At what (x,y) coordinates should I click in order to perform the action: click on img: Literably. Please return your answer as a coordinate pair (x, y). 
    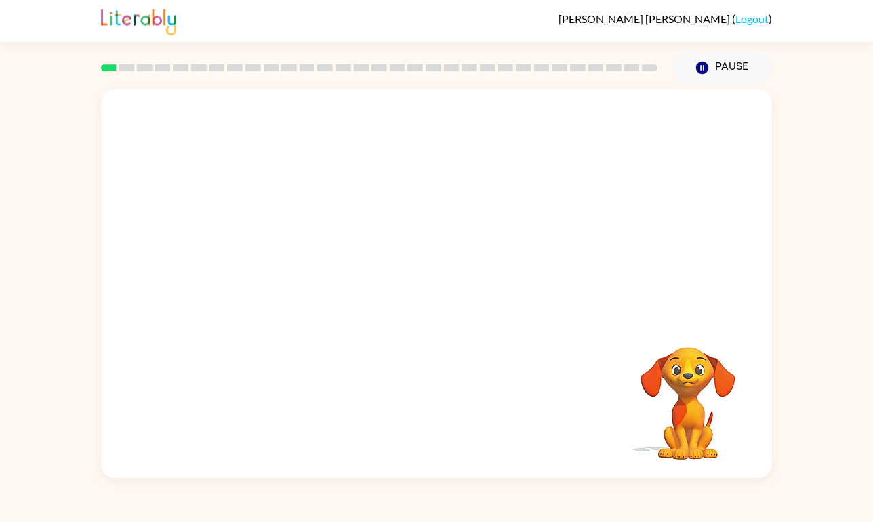
    Looking at the image, I should click on (138, 20).